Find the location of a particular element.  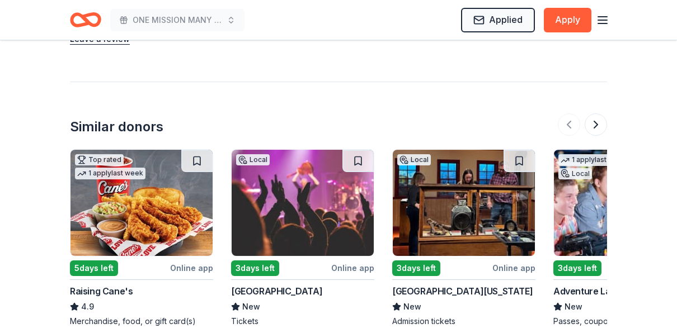

img: Image for Oxford Performing Arts Center is located at coordinates (303, 203).